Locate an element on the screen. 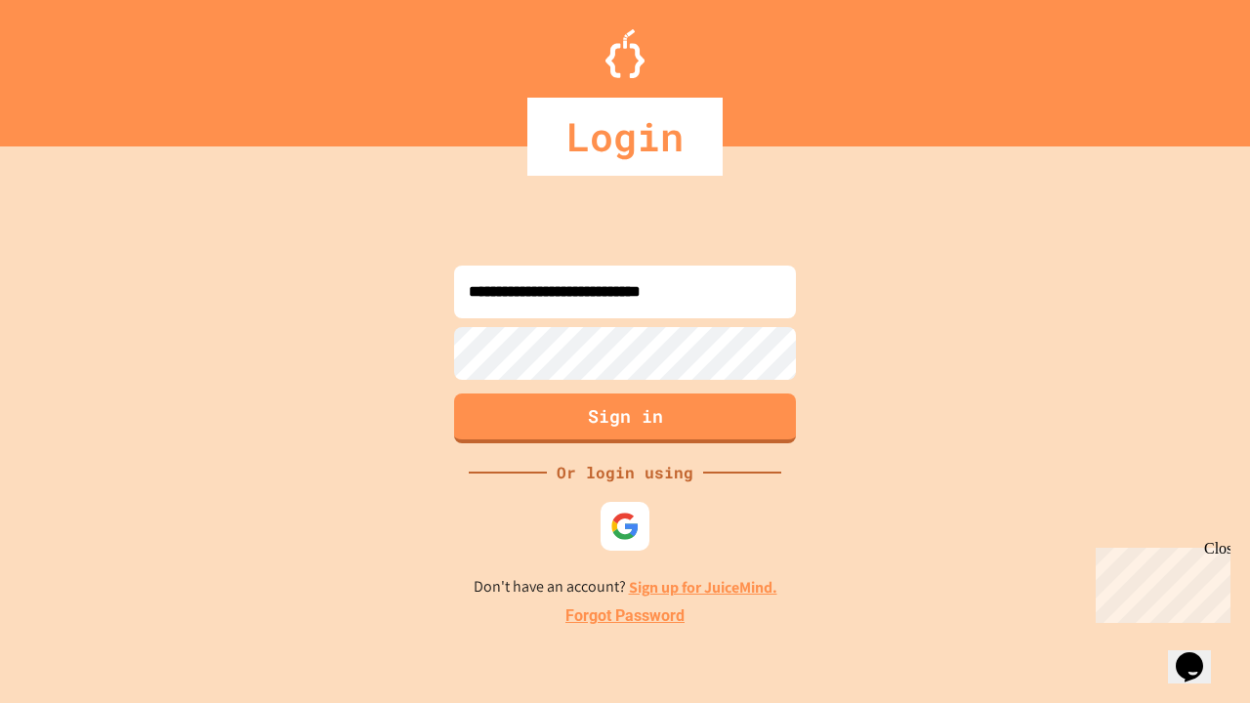 The width and height of the screenshot is (1250, 703). div: Chat with us now!Close is located at coordinates (71, 65).